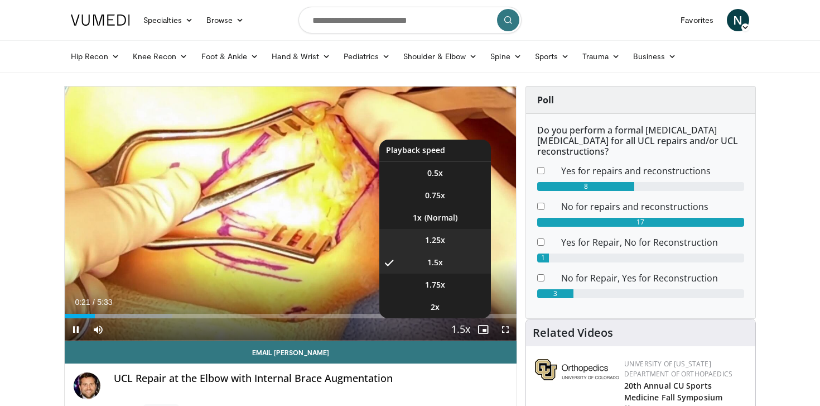 The image size is (820, 406). I want to click on a: Pediatrics, so click(367, 56).